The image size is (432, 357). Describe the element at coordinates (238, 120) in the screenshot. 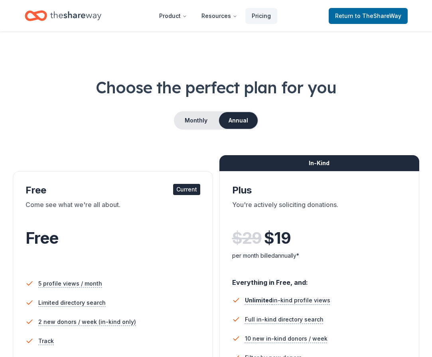

I see `button: Annual` at that location.